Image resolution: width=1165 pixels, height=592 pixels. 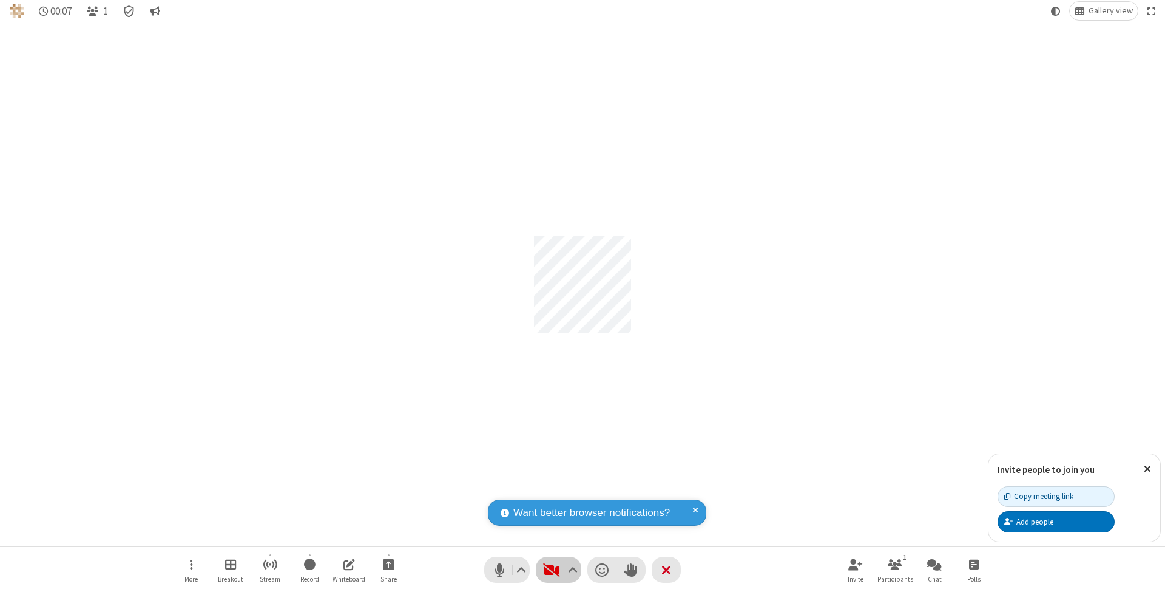 I want to click on button: Using system theme, so click(x=1056, y=11).